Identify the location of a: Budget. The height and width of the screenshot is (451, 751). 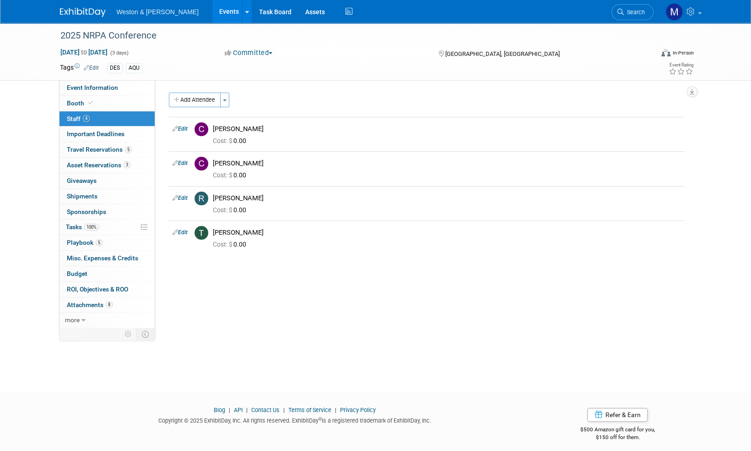
(107, 273).